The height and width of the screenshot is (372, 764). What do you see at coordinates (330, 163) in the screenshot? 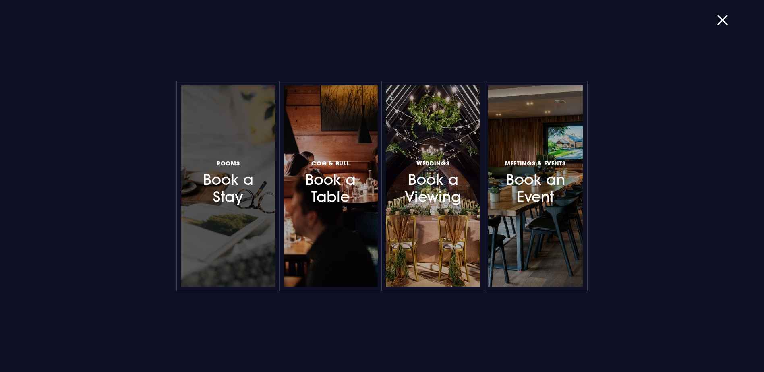
I see `span: Coq & Bull` at bounding box center [330, 163].